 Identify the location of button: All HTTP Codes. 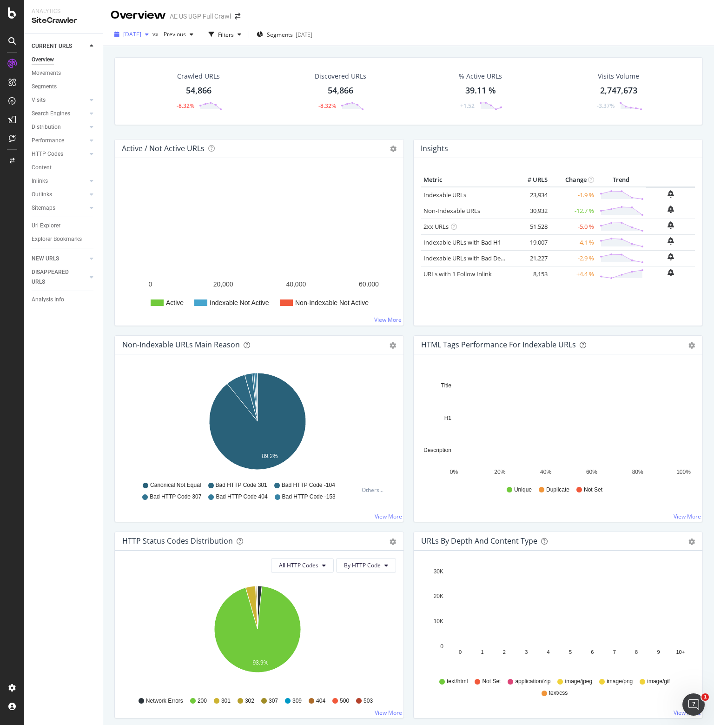
(302, 565).